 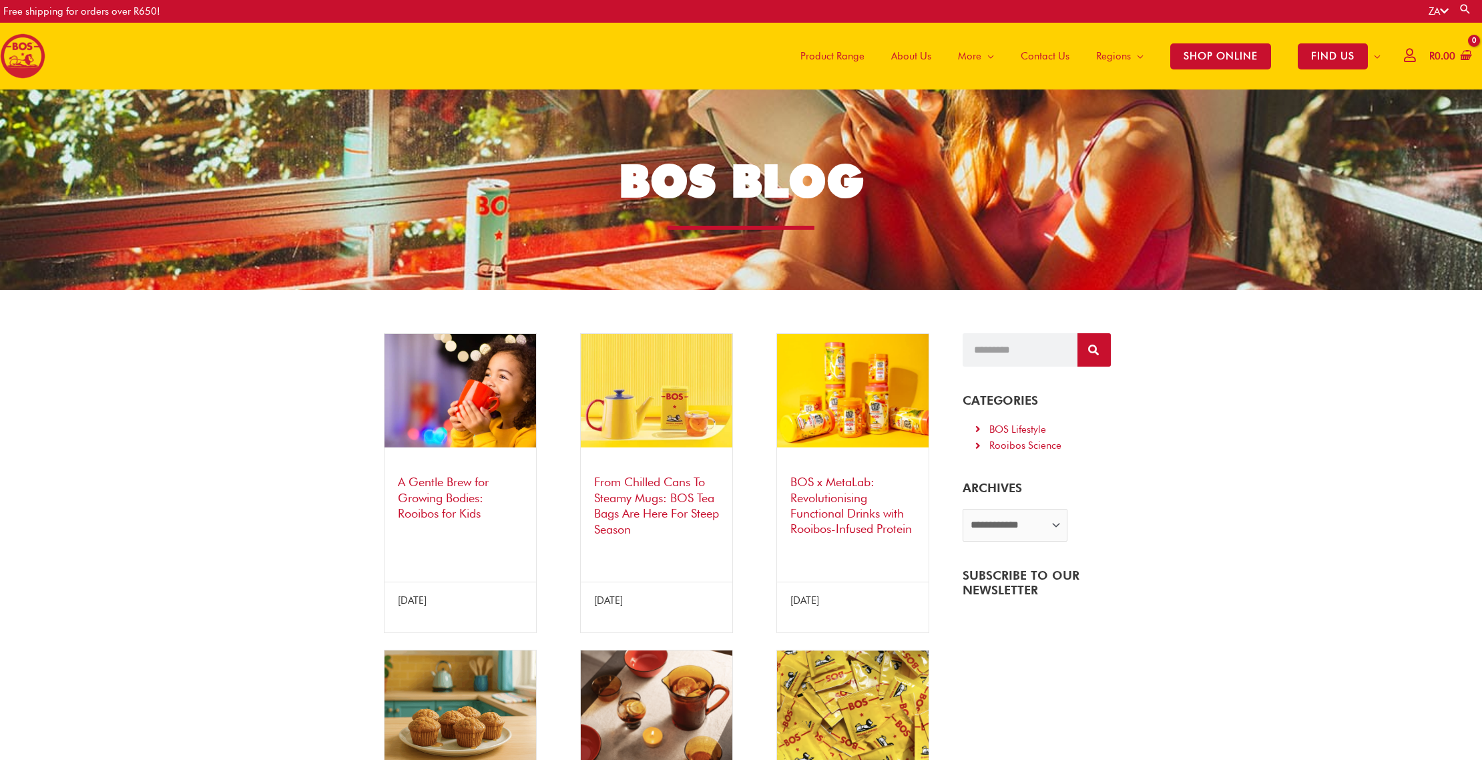 I want to click on h4: CATEGORIES, so click(x=1036, y=401).